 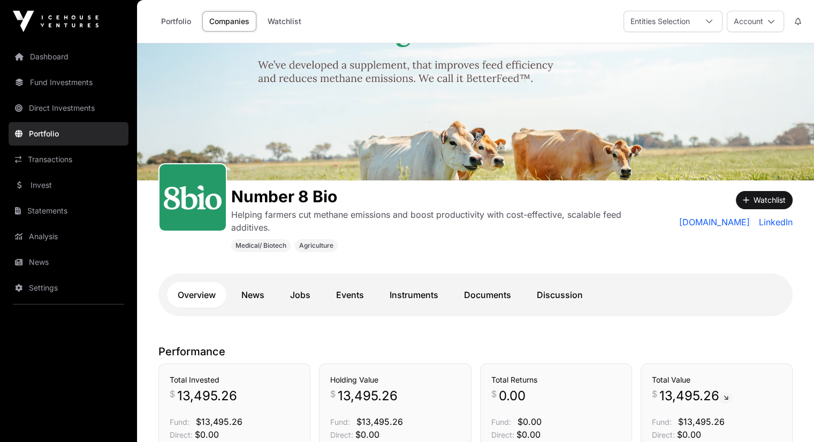 I want to click on a: Dashboard, so click(x=69, y=57).